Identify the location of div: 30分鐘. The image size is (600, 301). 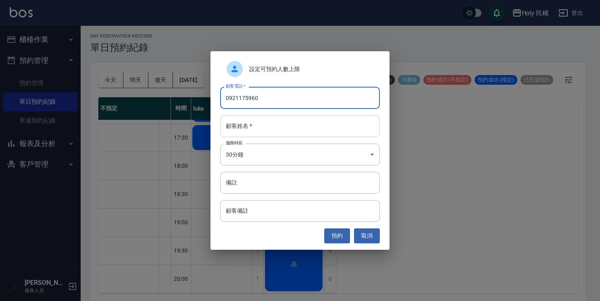
(300, 154).